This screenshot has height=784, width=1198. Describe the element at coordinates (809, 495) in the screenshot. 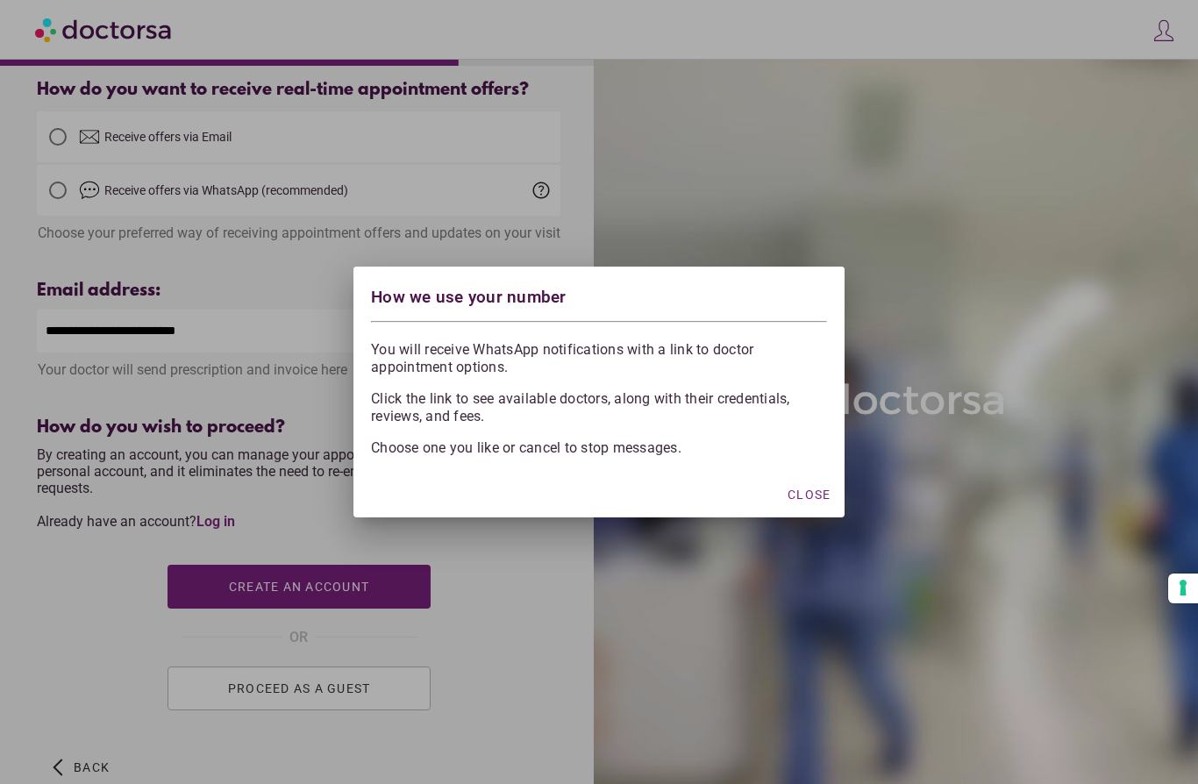

I see `button: Close` at that location.